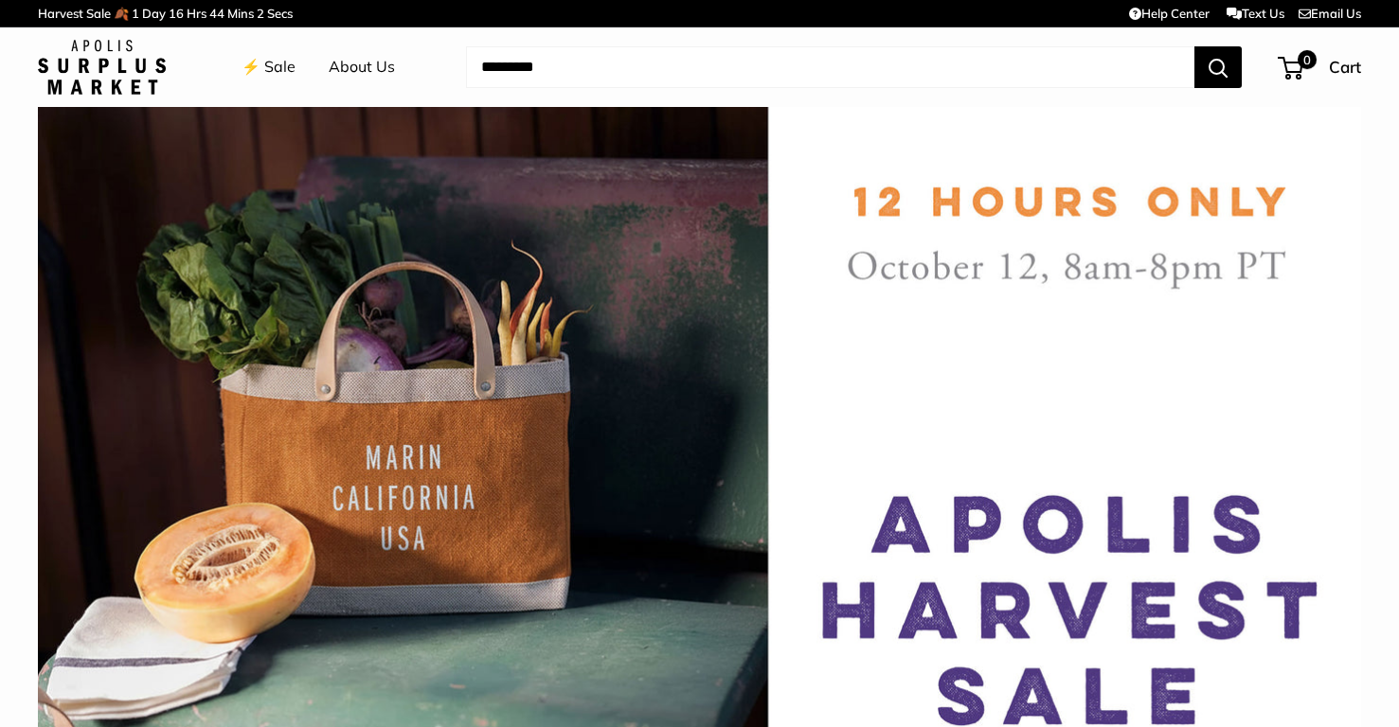  Describe the element at coordinates (260, 13) in the screenshot. I see `span: 2` at that location.